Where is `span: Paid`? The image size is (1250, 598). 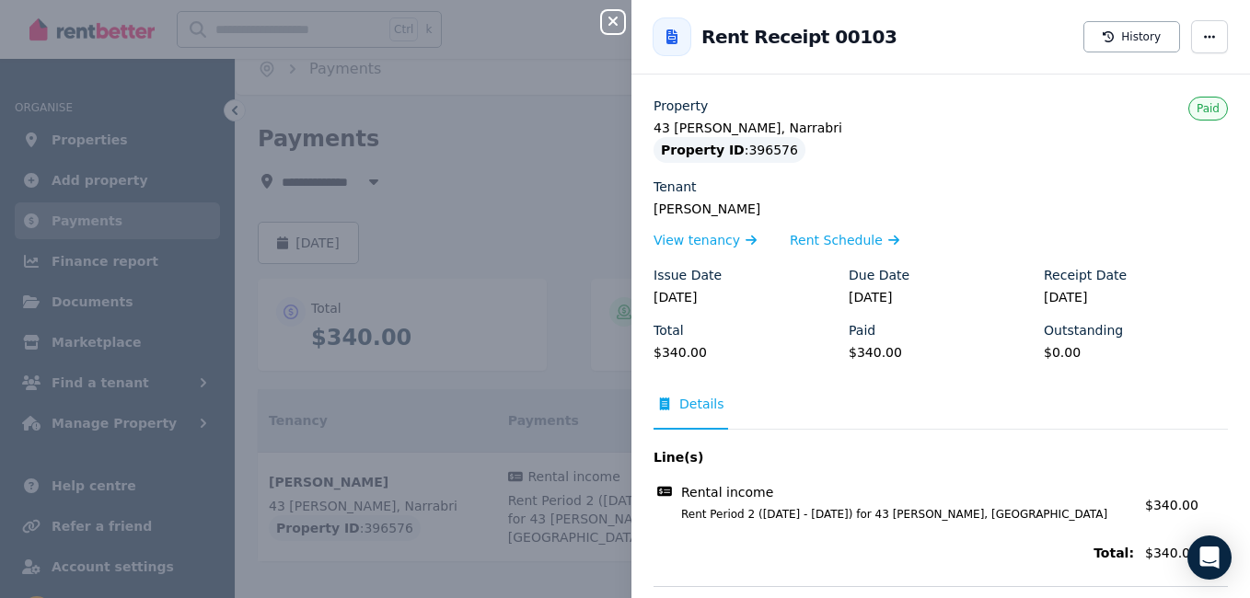 span: Paid is located at coordinates (1207, 109).